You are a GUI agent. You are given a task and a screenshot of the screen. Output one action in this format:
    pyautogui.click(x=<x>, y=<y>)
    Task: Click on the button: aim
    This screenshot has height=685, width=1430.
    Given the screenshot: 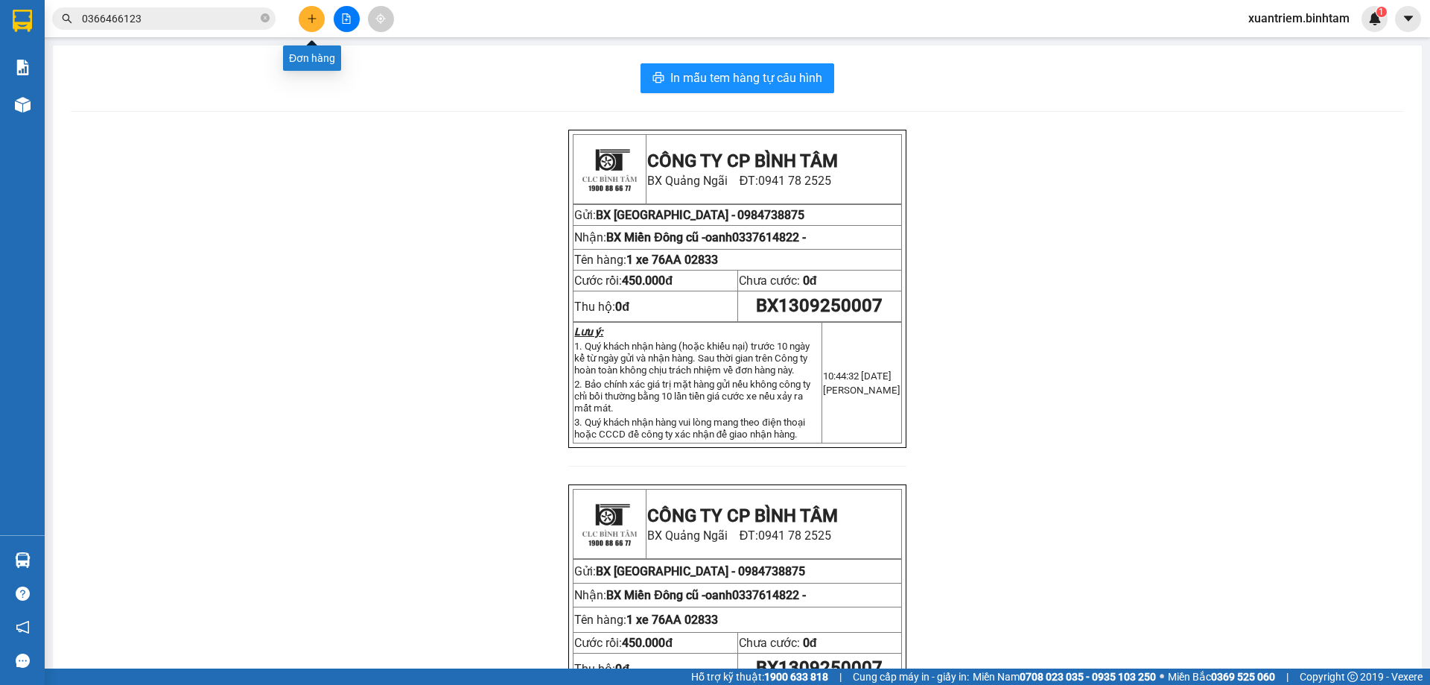 What is the action you would take?
    pyautogui.click(x=381, y=19)
    